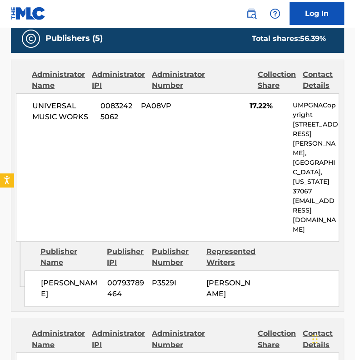 This screenshot has height=360, width=355. Describe the element at coordinates (126, 257) in the screenshot. I see `div: Publisher IPI` at that location.